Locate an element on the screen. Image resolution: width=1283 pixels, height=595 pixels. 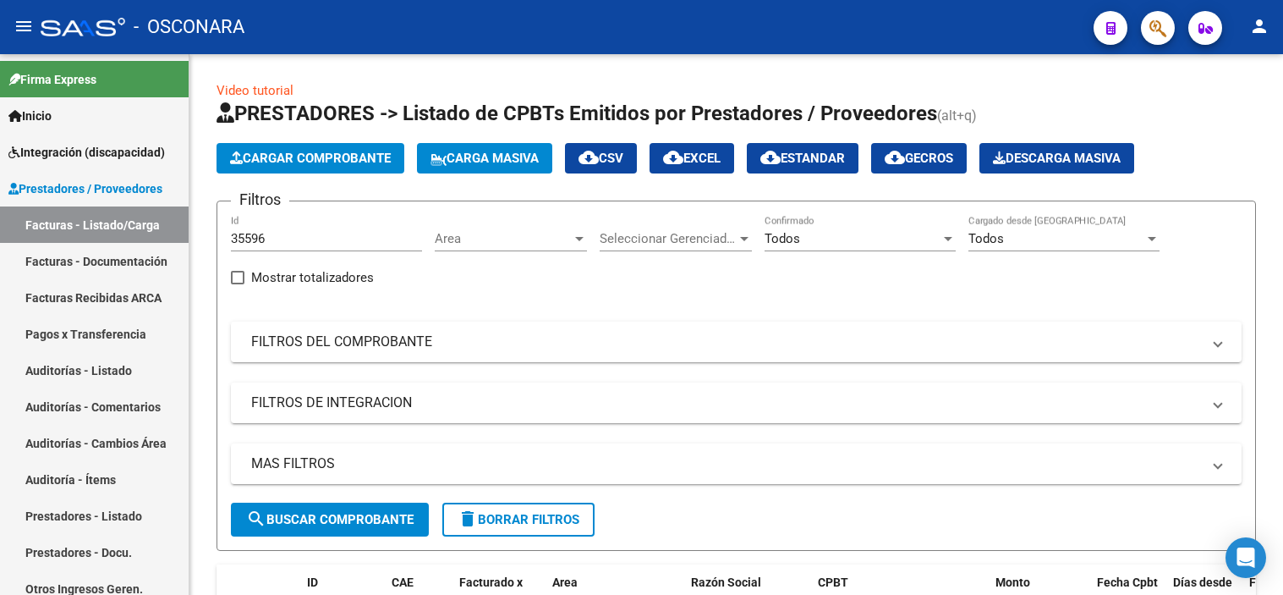
button: Estandar is located at coordinates (803, 158).